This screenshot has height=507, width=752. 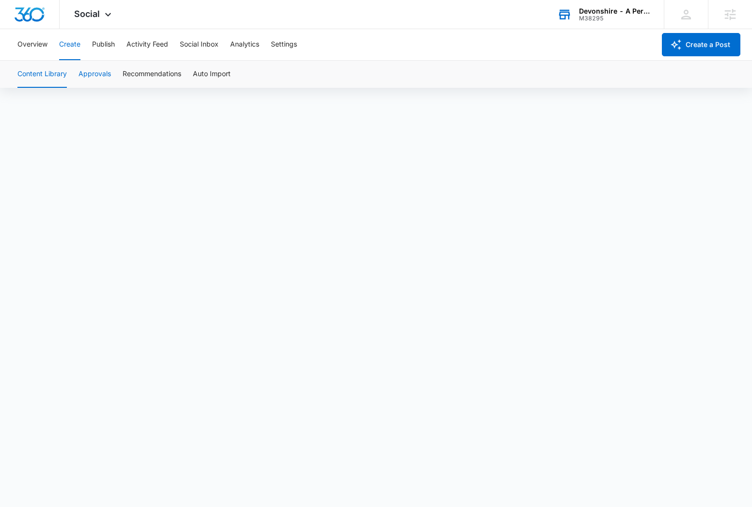 I want to click on div: account name, so click(x=615, y=11).